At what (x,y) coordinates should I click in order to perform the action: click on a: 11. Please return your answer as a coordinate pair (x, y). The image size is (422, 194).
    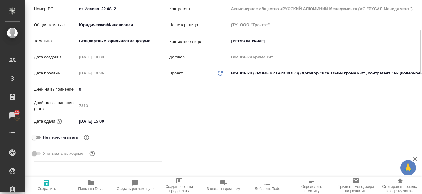
    Looking at the image, I should click on (12, 116).